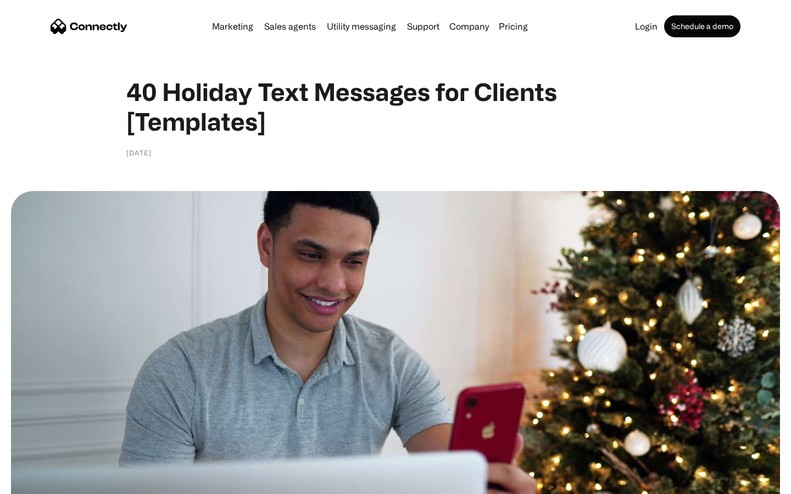  What do you see at coordinates (646, 26) in the screenshot?
I see `a: Login` at bounding box center [646, 26].